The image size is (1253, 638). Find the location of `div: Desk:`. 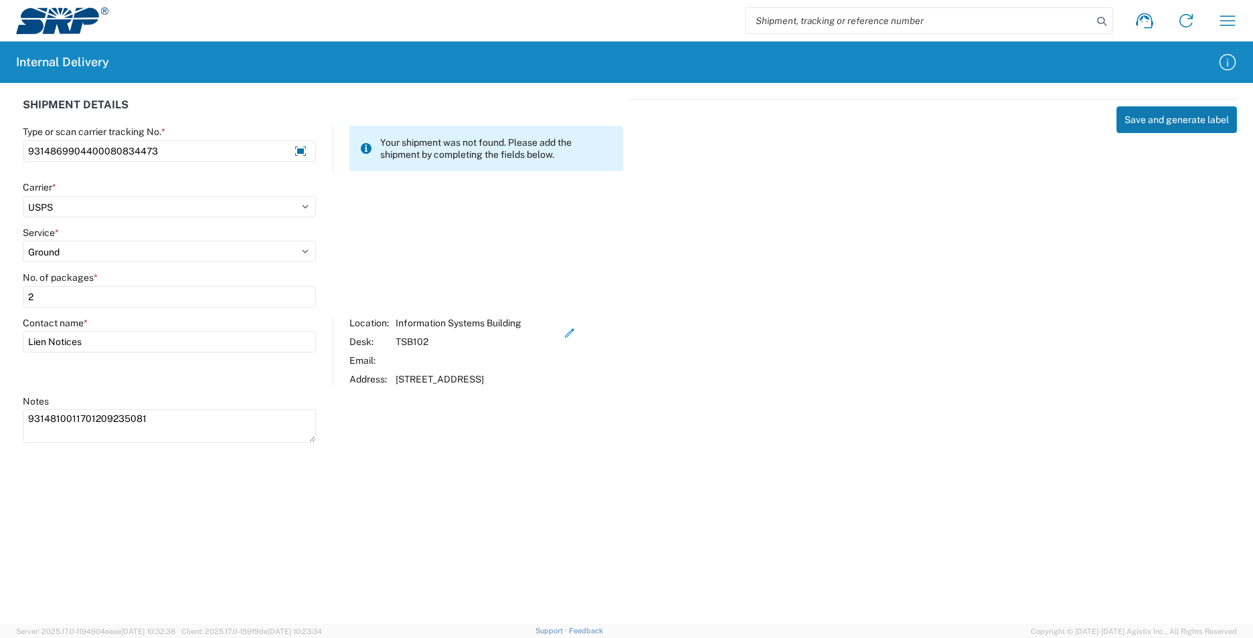

div: Desk: is located at coordinates (369, 342).